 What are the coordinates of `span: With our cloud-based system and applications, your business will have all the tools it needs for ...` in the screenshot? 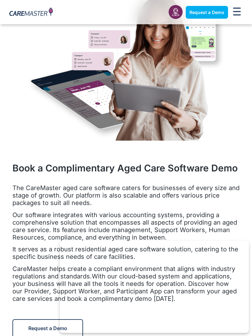 It's located at (124, 287).